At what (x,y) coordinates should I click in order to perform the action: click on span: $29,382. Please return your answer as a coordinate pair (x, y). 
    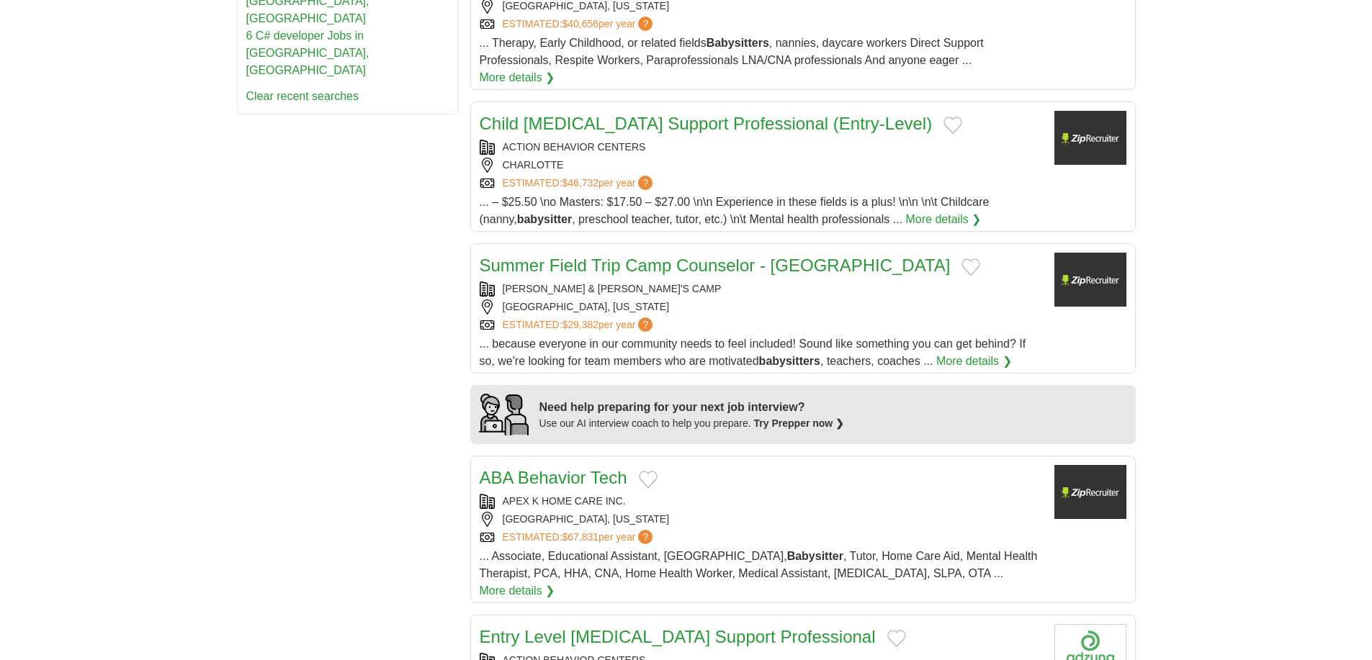
    Looking at the image, I should click on (580, 325).